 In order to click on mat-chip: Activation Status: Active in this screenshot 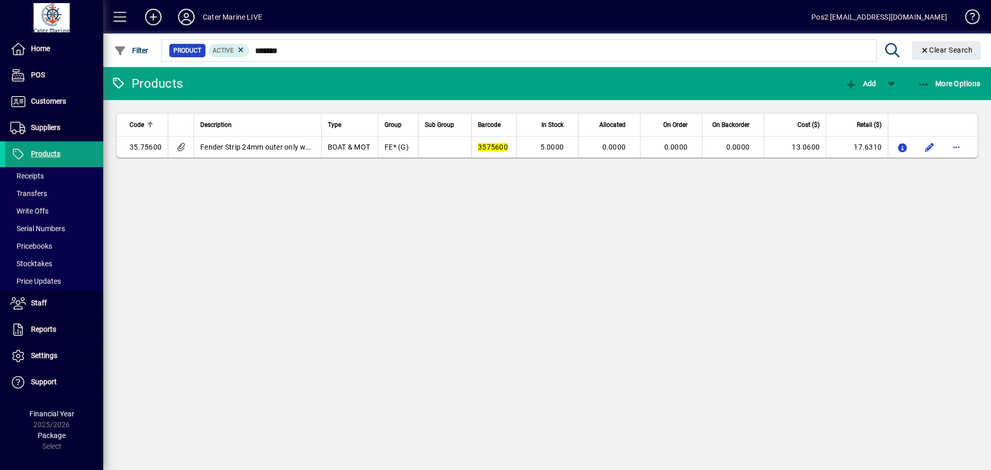, I will do `click(229, 51)`.